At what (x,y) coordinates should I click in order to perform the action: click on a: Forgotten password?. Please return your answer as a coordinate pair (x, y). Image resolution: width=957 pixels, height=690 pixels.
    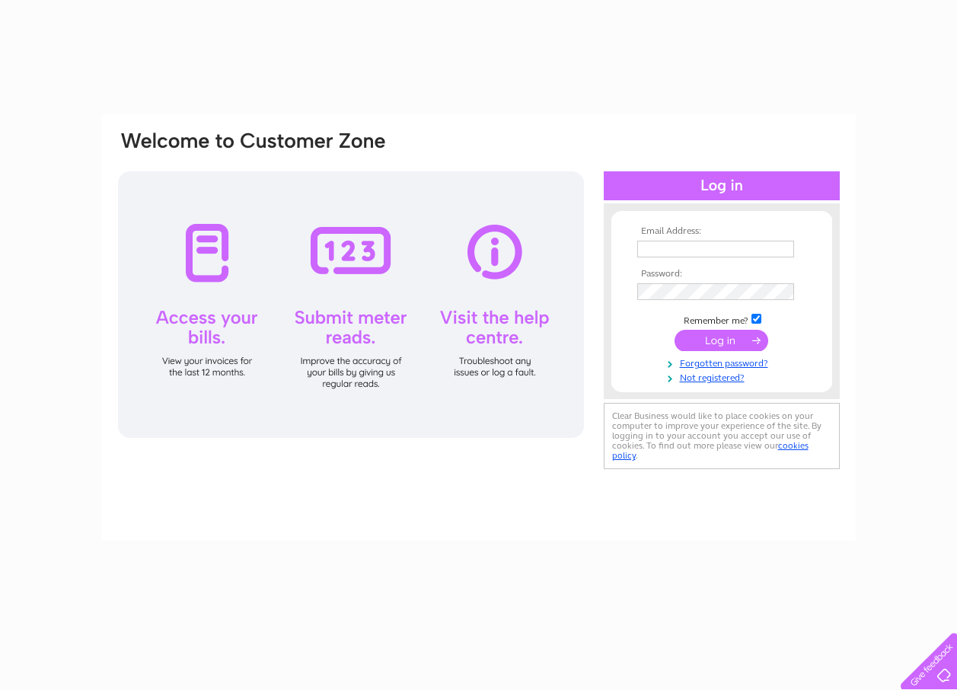
    Looking at the image, I should click on (723, 362).